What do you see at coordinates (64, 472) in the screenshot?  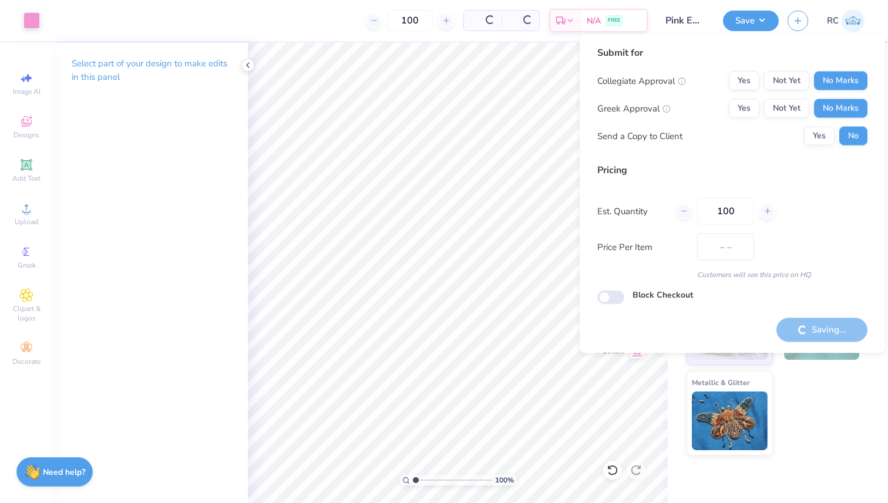 I see `strong: Need help?` at bounding box center [64, 472].